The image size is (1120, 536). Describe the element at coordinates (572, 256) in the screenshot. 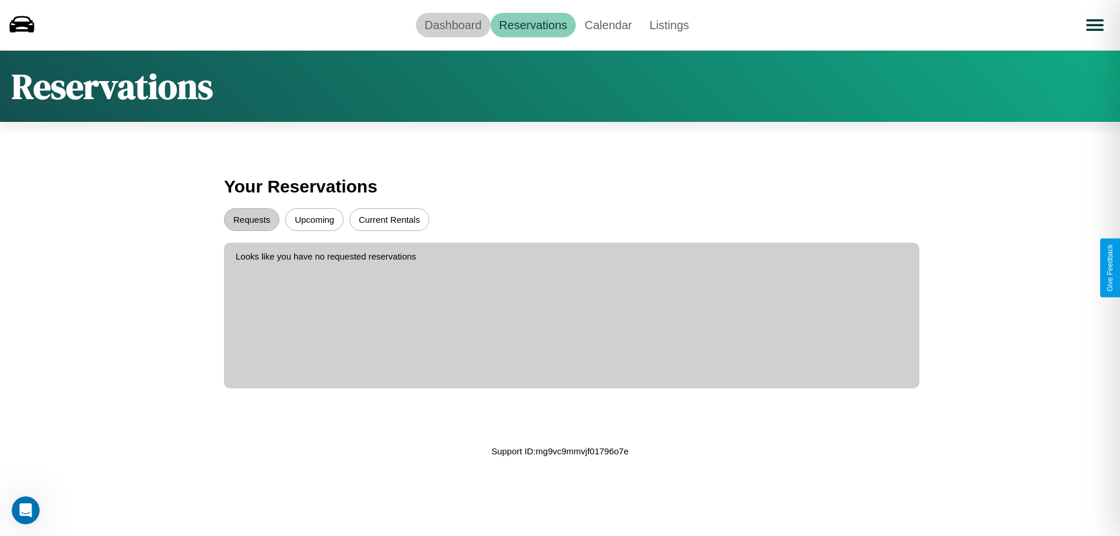

I see `p: Looks like you have no requested reservations` at that location.